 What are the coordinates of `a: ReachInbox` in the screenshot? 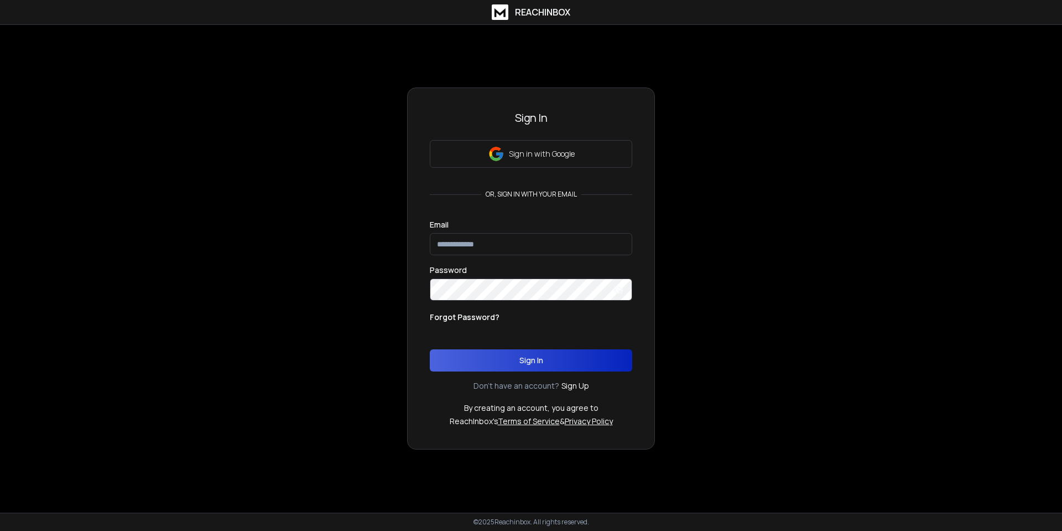 It's located at (531, 12).